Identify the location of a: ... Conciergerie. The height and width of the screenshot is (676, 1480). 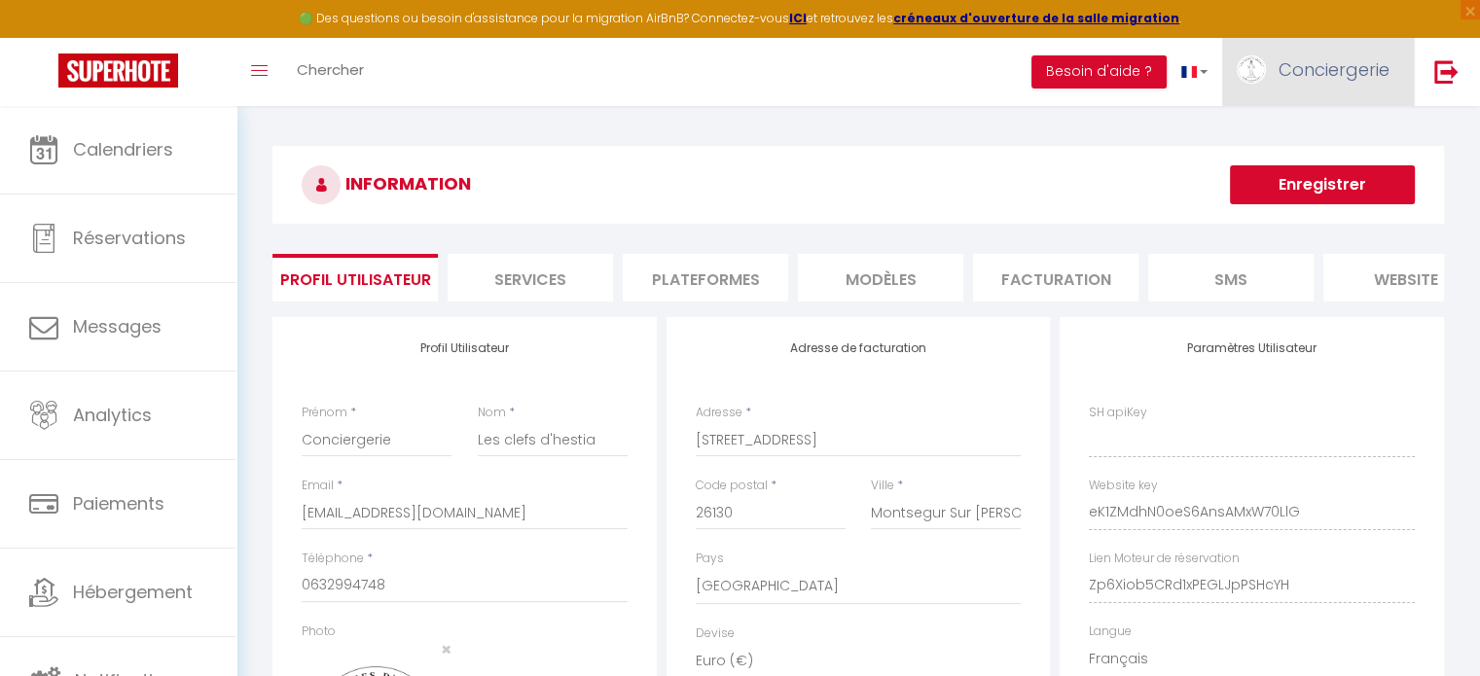
(1317, 72).